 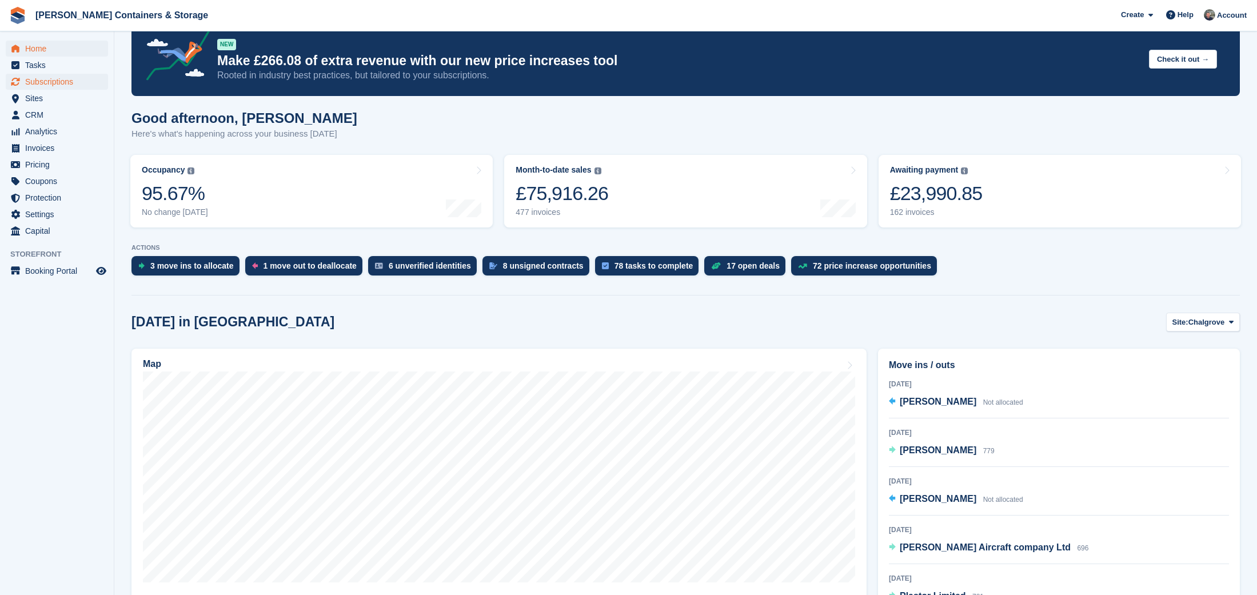 I want to click on img: task-75834270c22a3079a89374b754ae025e5fb1db73e45f91037f5363f120a921f8.svg, so click(x=605, y=266).